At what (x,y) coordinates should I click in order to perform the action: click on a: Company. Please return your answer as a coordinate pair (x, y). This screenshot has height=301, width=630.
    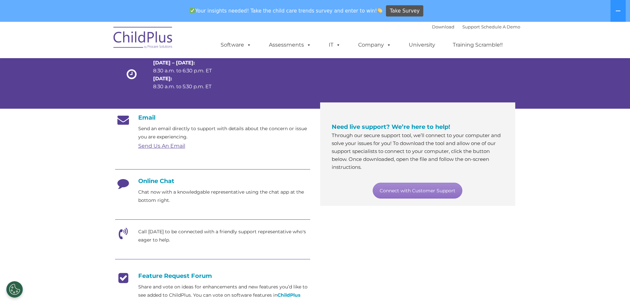
    Looking at the image, I should click on (375, 45).